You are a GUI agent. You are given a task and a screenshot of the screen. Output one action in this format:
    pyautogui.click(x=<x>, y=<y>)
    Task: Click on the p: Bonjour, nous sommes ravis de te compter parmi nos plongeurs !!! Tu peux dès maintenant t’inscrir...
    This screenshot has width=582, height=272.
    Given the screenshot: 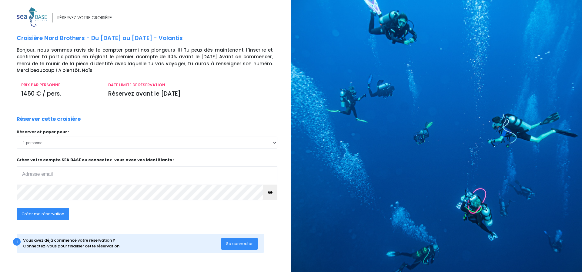 What is the action you would take?
    pyautogui.click(x=152, y=60)
    